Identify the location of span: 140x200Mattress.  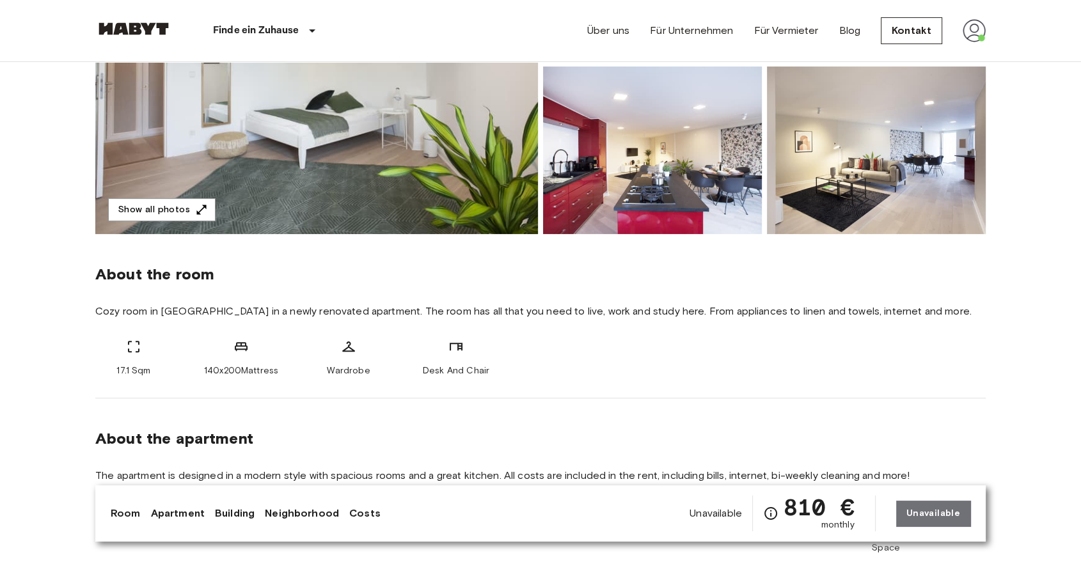
(241, 371).